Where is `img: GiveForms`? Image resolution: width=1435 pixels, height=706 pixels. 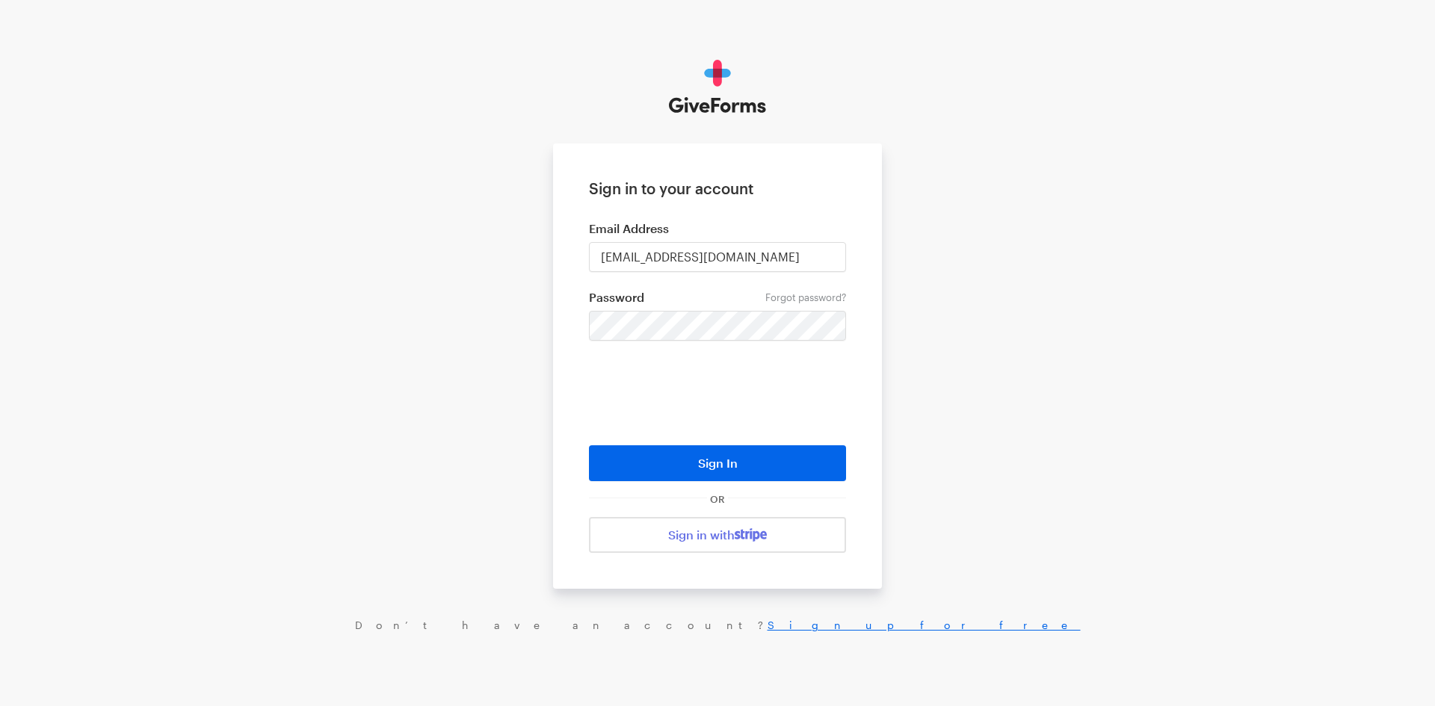
img: GiveForms is located at coordinates (717, 87).